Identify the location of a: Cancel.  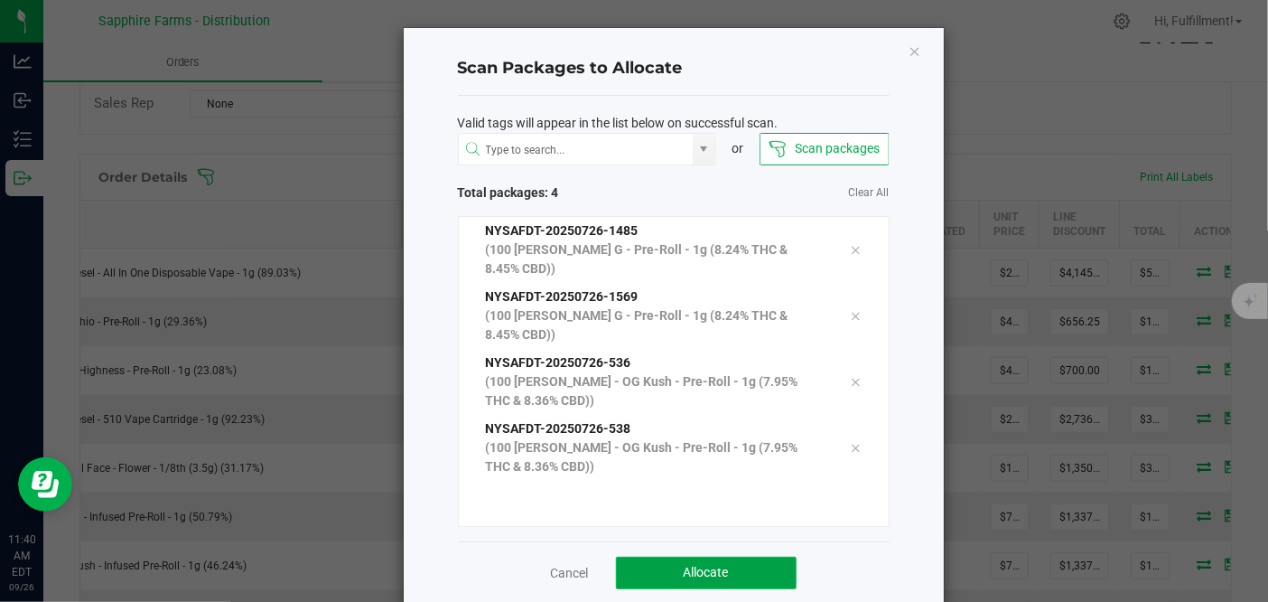
(570, 573).